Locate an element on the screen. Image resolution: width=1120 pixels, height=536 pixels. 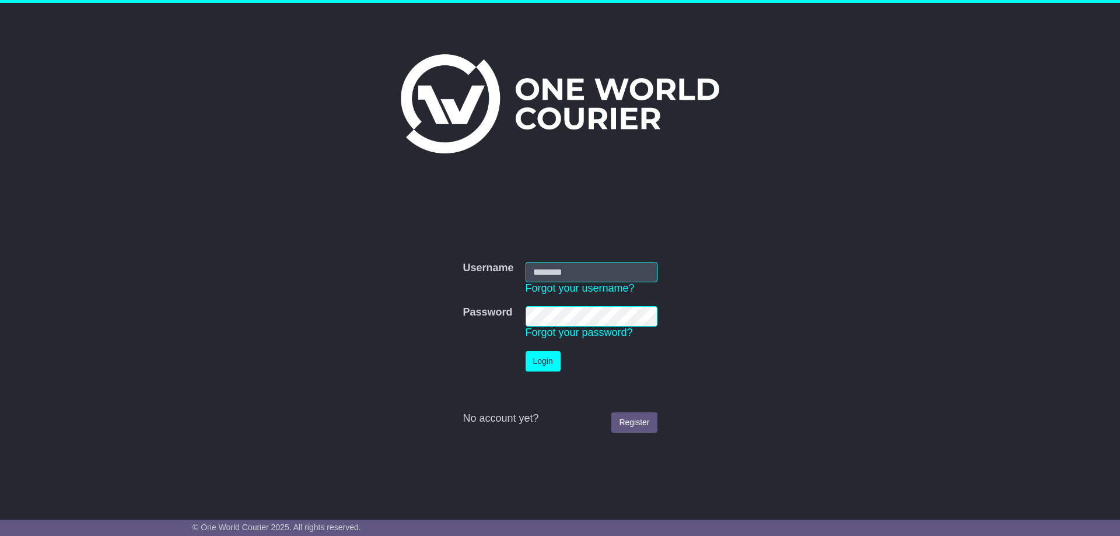
label: Username is located at coordinates (488, 268).